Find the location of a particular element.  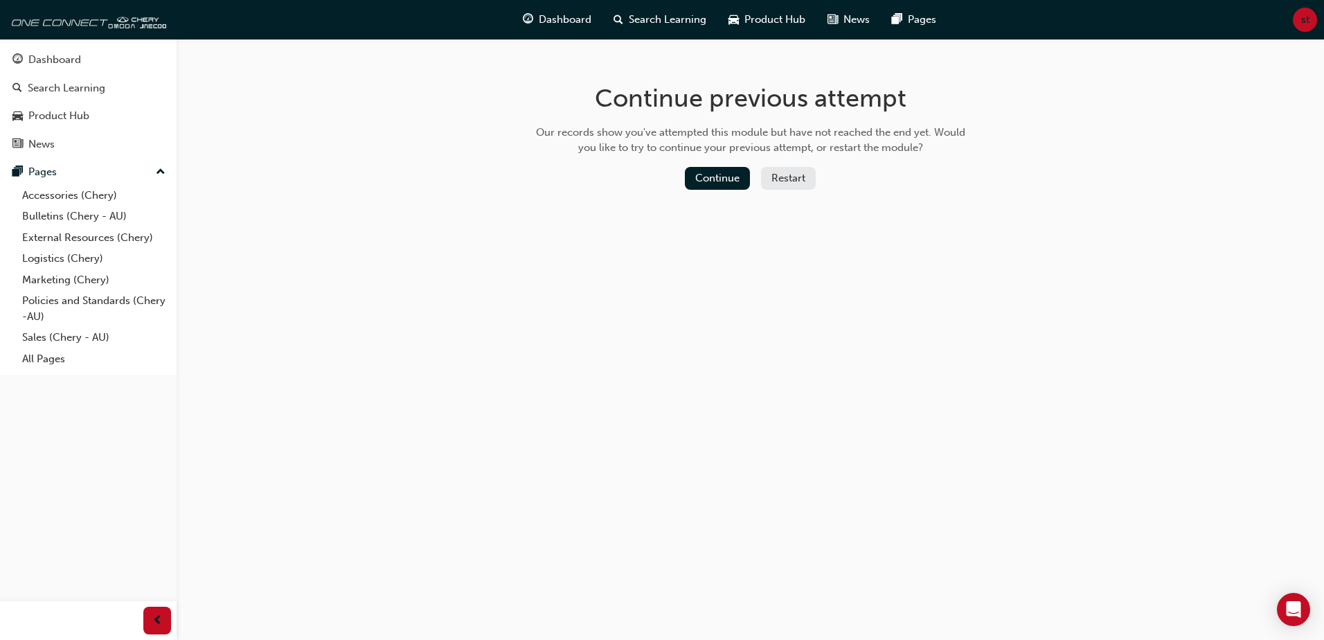

button: Restart is located at coordinates (788, 178).